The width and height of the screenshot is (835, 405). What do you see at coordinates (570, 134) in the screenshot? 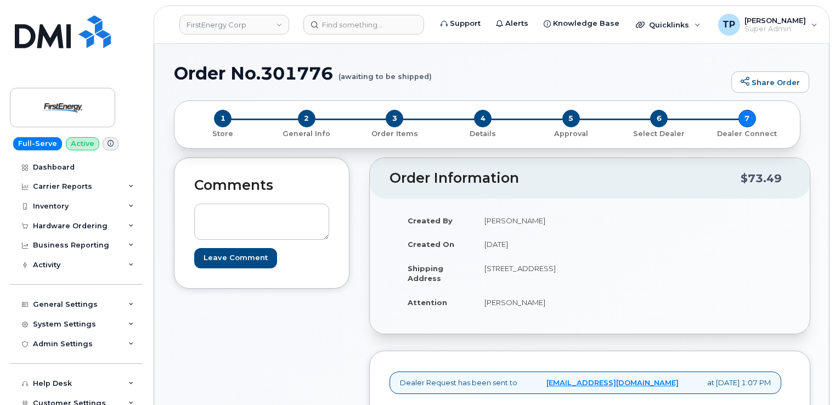
I see `p: Approval` at bounding box center [570, 134].